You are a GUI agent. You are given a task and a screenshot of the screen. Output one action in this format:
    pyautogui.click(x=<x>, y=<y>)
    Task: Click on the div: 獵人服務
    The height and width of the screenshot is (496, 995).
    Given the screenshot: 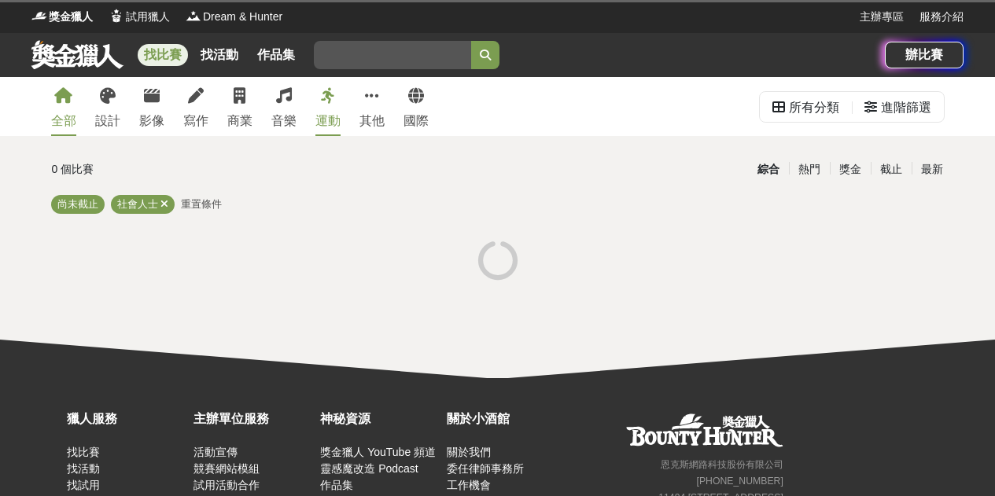 What is the action you would take?
    pyautogui.click(x=126, y=419)
    